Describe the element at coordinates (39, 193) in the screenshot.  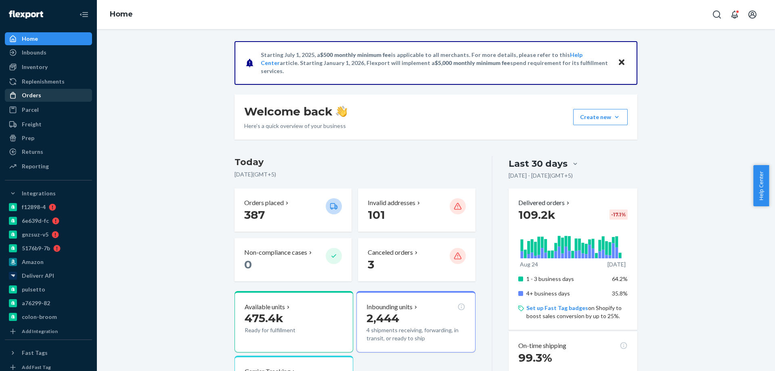
I see `div: Integrations` at that location.